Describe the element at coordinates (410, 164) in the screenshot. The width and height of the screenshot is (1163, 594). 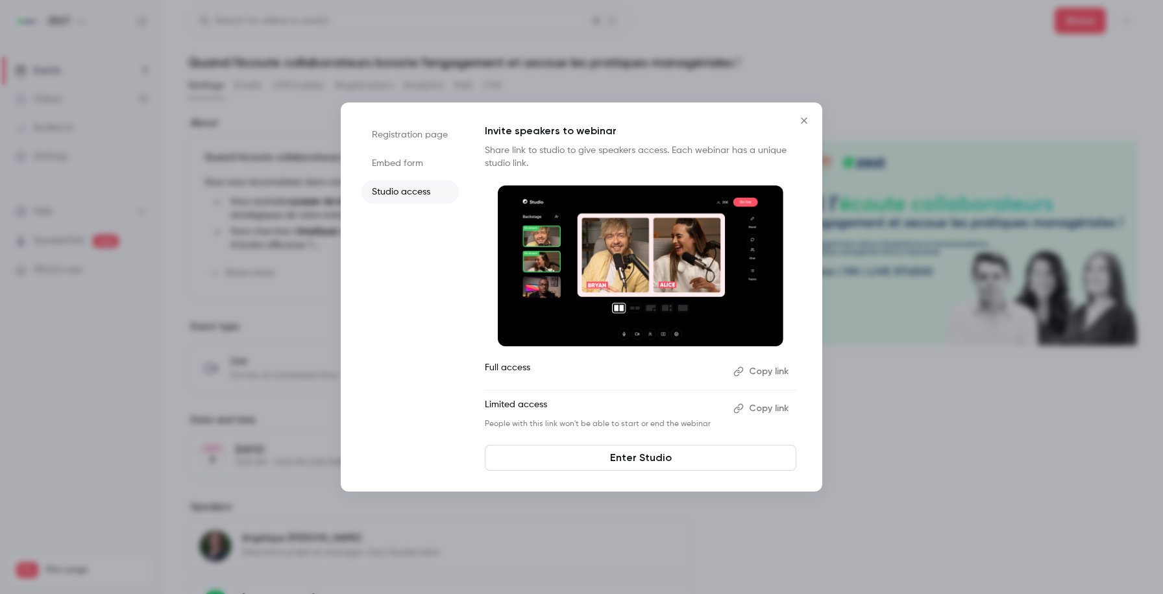
I see `li: Embed form` at that location.